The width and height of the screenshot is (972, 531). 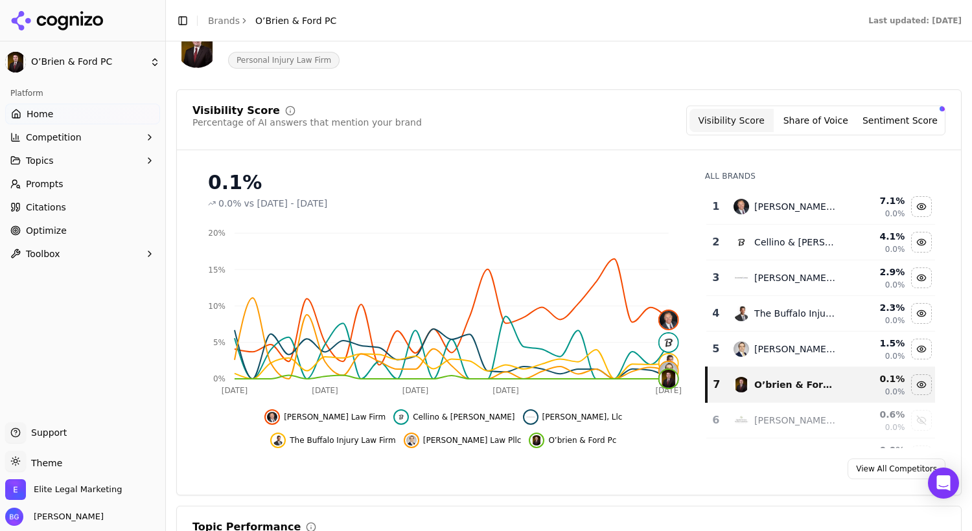 What do you see at coordinates (875, 308) in the screenshot?
I see `div: 2.3 %` at bounding box center [875, 308].